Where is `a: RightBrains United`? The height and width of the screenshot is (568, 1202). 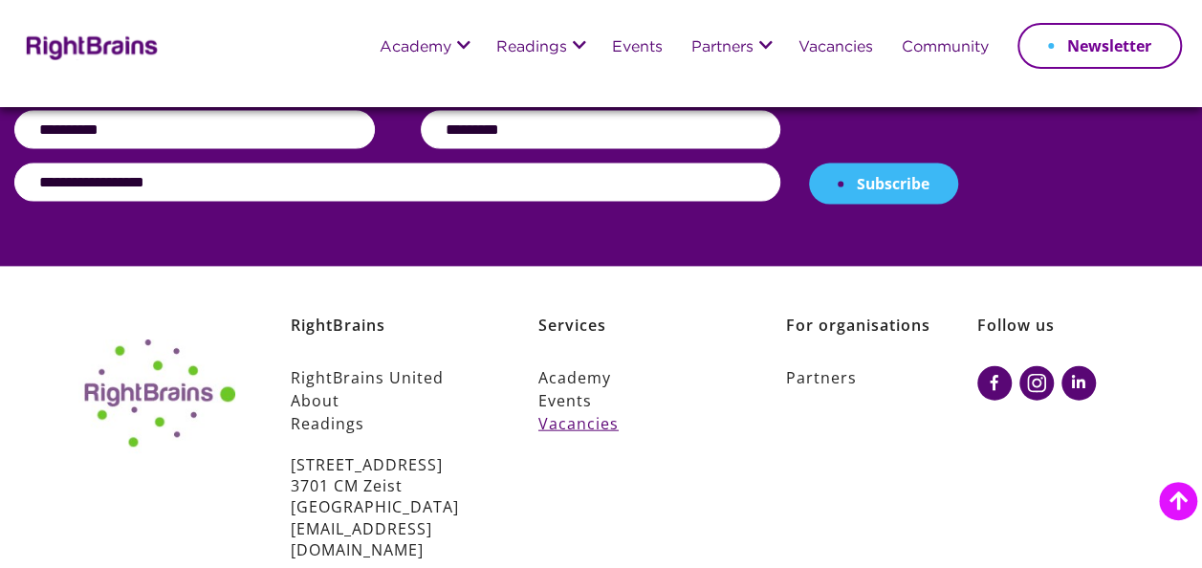 a: RightBrains United is located at coordinates (386, 378).